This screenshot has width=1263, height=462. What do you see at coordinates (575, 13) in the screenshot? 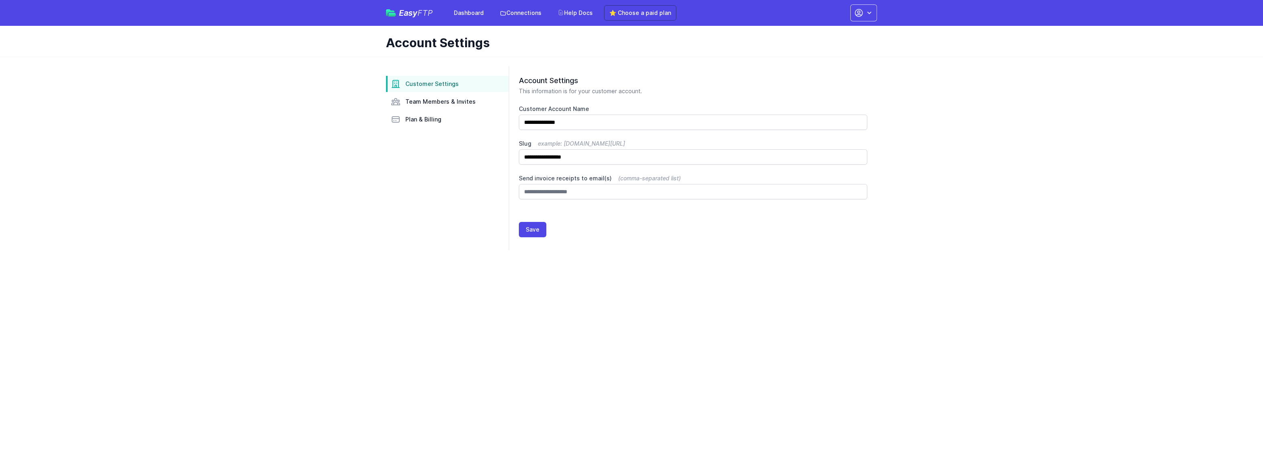
I see `a: Help Docs` at bounding box center [575, 13].